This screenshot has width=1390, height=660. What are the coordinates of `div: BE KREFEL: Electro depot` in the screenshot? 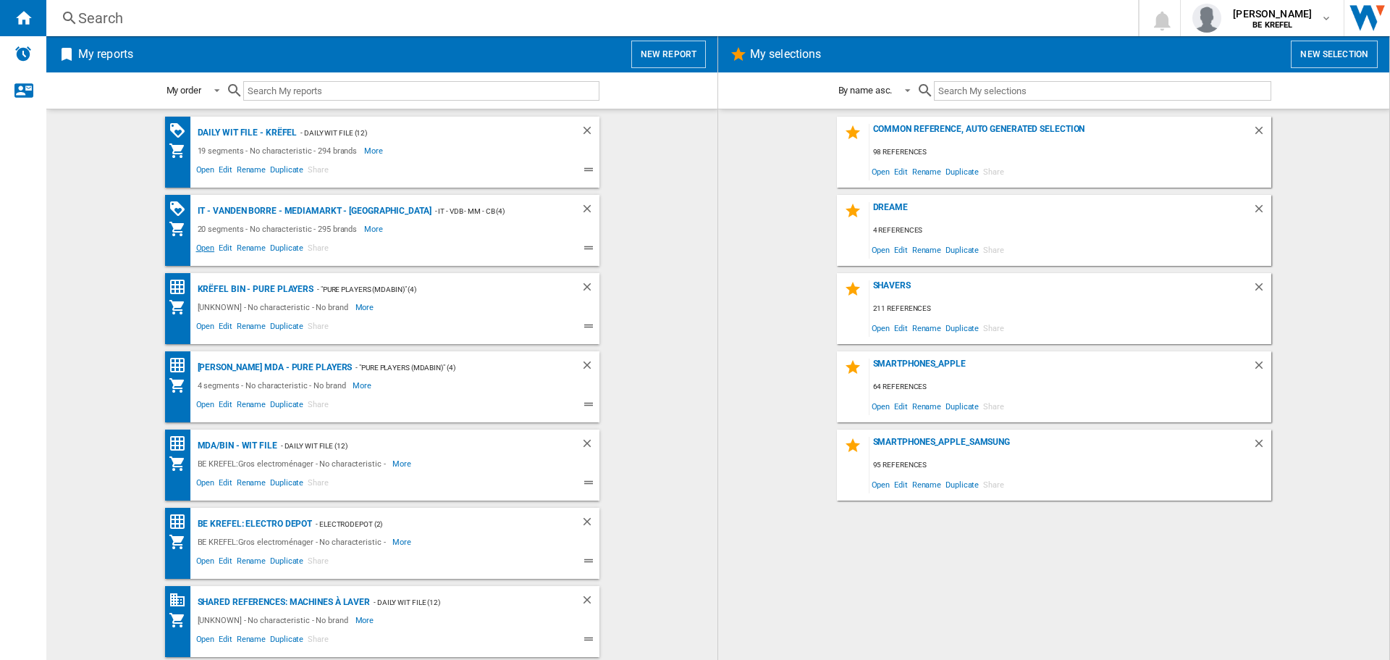 It's located at (253, 523).